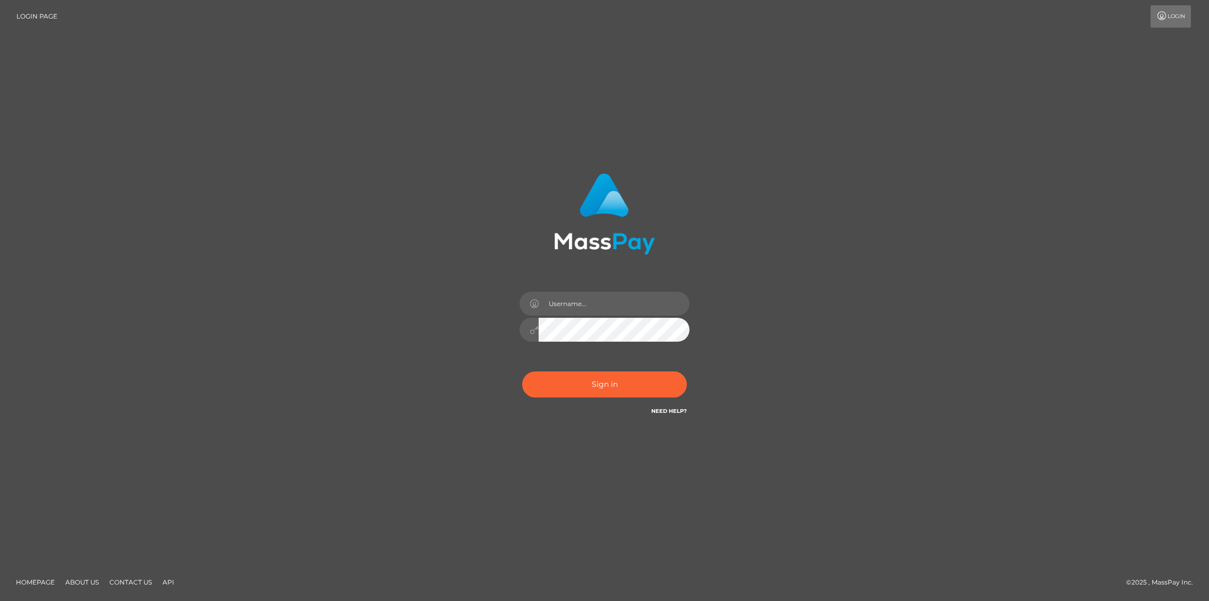 The image size is (1209, 601). Describe the element at coordinates (37, 16) in the screenshot. I see `a: Login Page` at that location.